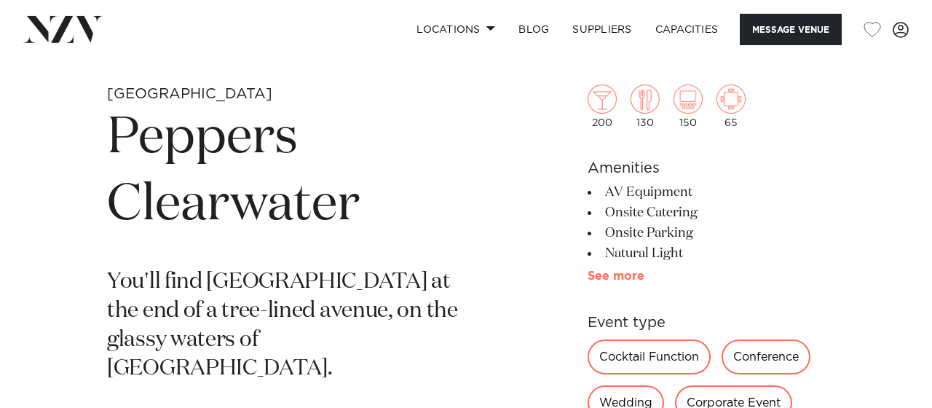 The width and height of the screenshot is (932, 408). What do you see at coordinates (649, 357) in the screenshot?
I see `div: Cocktail Function` at bounding box center [649, 357].